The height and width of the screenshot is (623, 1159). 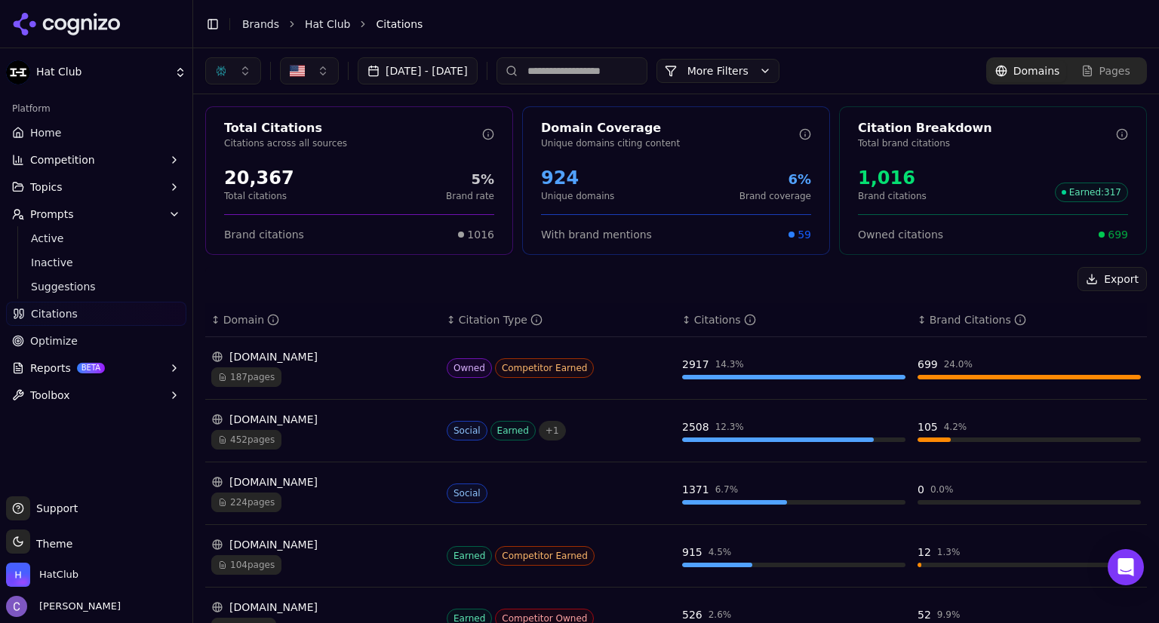 What do you see at coordinates (725, 320) in the screenshot?
I see `div: Citations` at bounding box center [725, 320].